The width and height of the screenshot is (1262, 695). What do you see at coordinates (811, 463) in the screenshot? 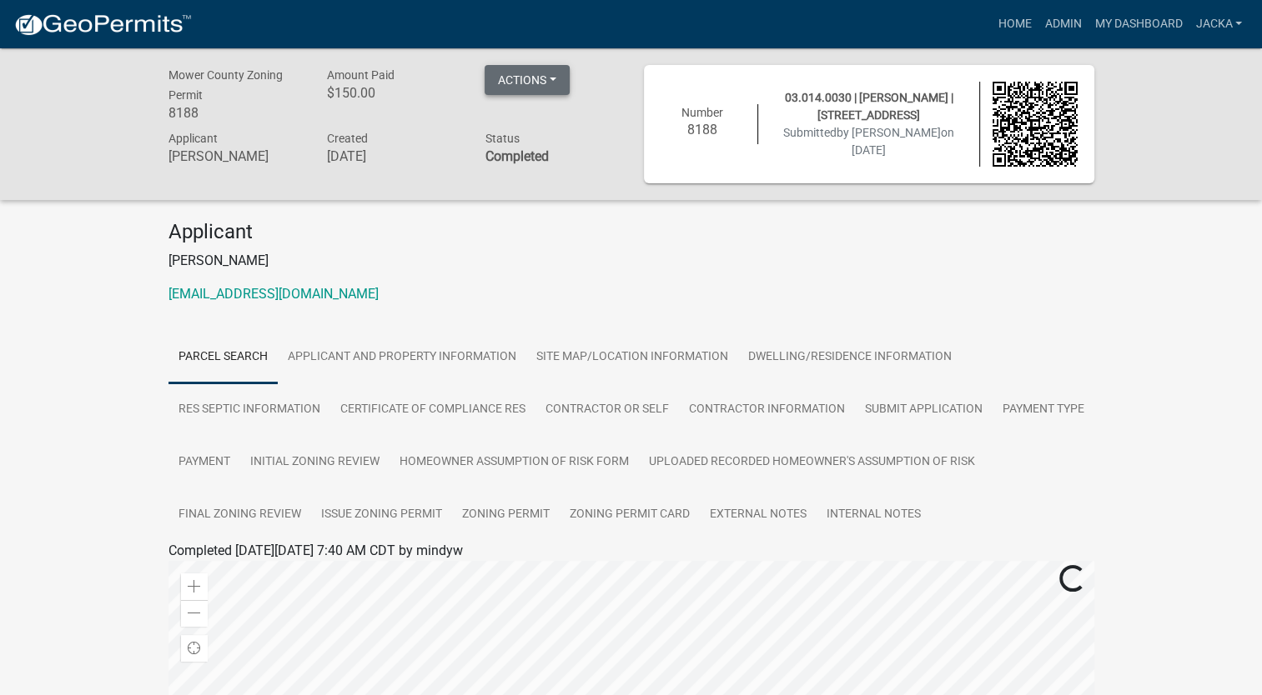
I see `a: Uploaded Recorded Homeowner's Assumption of Risk` at bounding box center [811, 463].